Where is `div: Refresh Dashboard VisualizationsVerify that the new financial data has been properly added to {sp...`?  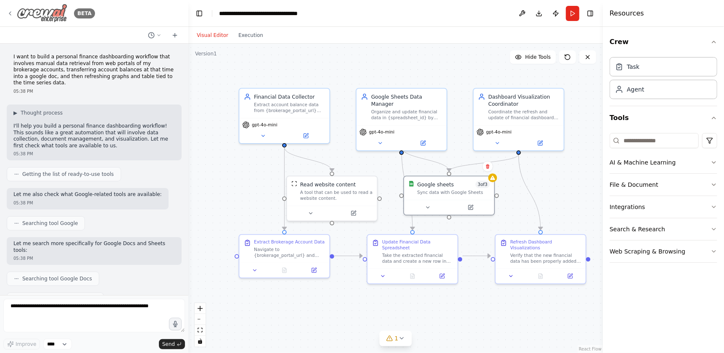
div: Refresh Dashboard VisualizationsVerify that the new financial data has been properly added to {sp... is located at coordinates (540, 259).